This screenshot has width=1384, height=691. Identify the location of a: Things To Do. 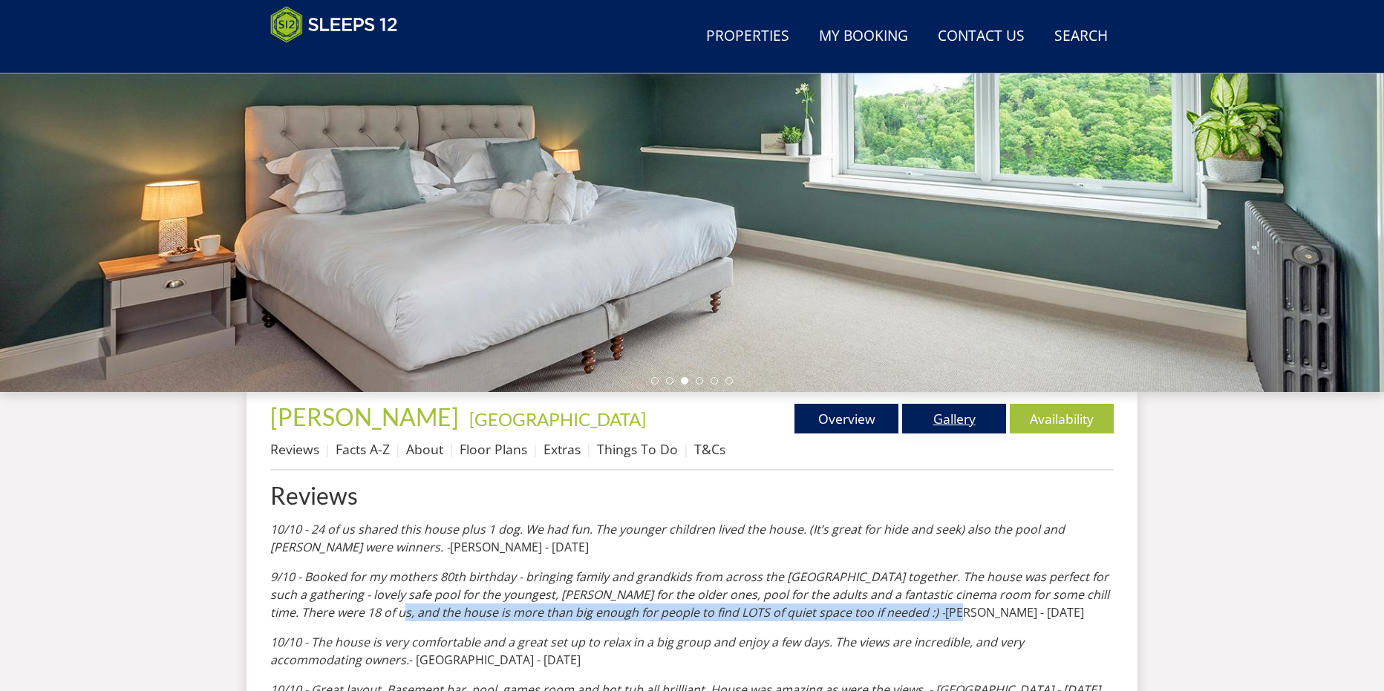
(637, 449).